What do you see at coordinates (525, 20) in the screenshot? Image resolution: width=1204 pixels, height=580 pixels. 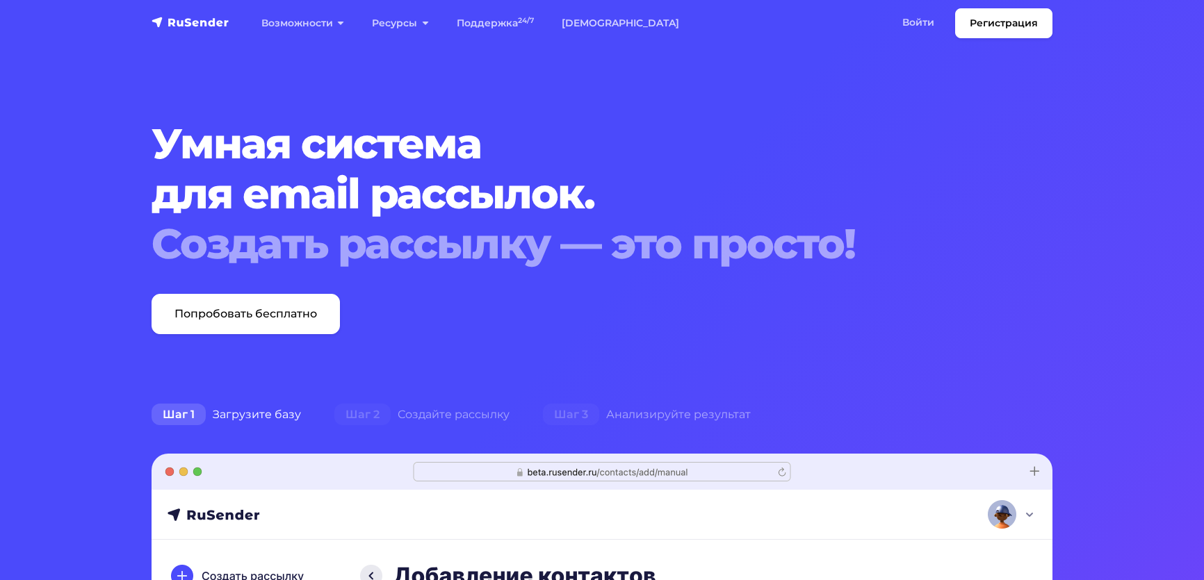 I see `sup: 24/7` at bounding box center [525, 20].